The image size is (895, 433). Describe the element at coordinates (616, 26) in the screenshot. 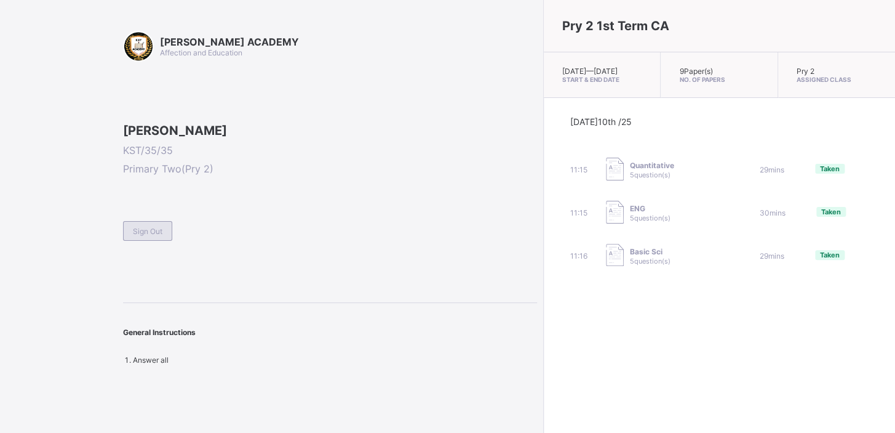

I see `span: Pry 2 1st Term CA` at that location.